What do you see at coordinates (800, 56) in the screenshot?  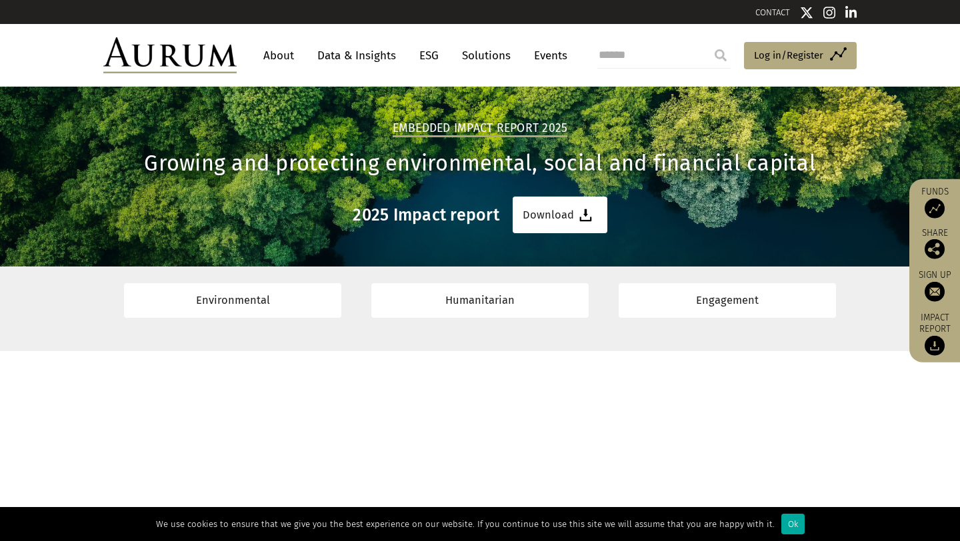 I see `a: Log in/Register` at bounding box center [800, 56].